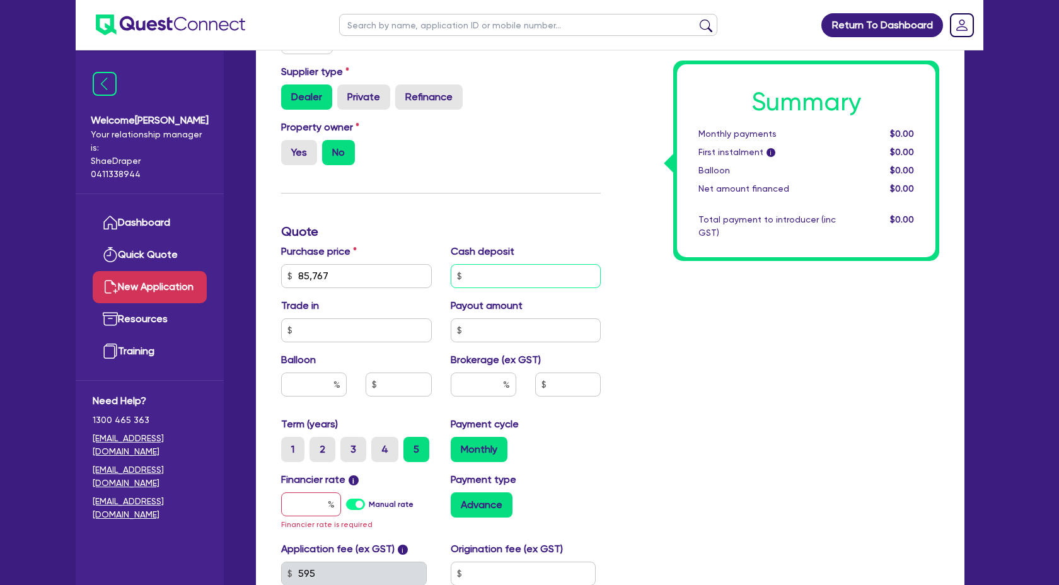 The height and width of the screenshot is (585, 1059). What do you see at coordinates (320, 127) in the screenshot?
I see `label: Property owner` at bounding box center [320, 127].